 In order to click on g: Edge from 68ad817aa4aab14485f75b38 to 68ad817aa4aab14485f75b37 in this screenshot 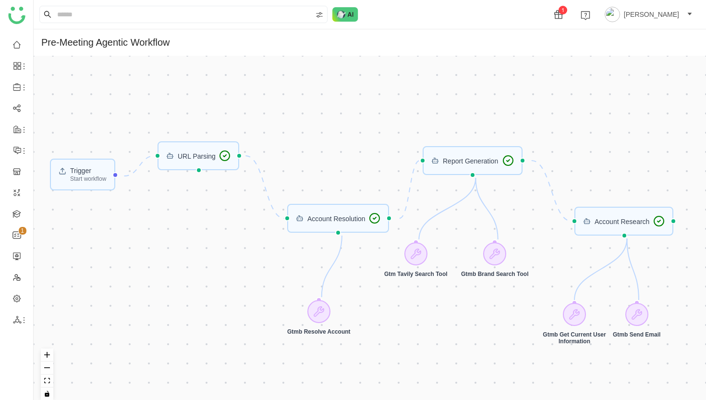, I will do `click(410, 189)`.